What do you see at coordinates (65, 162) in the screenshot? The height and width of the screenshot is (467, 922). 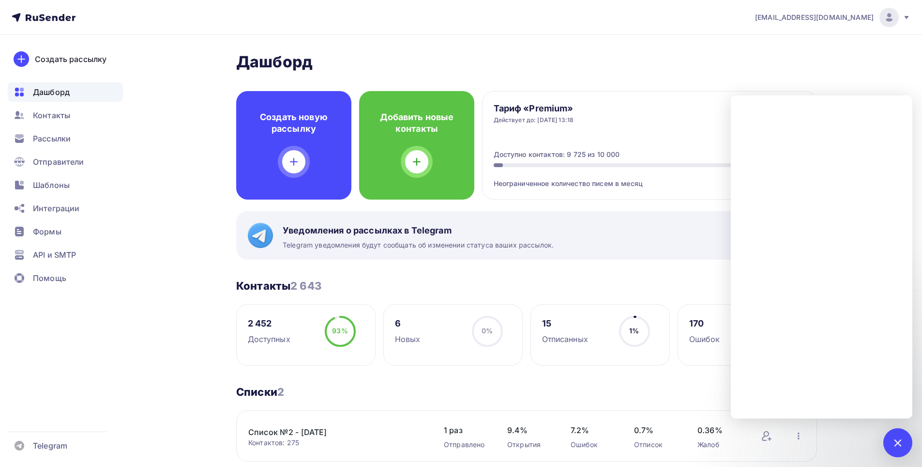 I see `a: Отправители` at bounding box center [65, 162].